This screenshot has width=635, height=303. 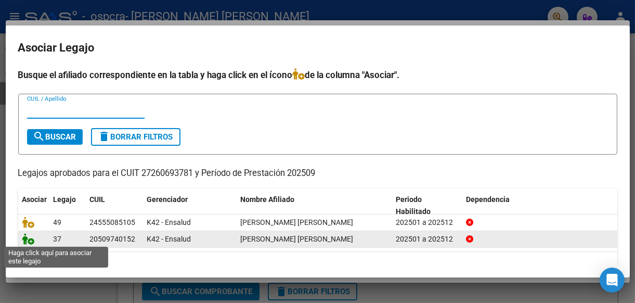 I want to click on button: Buscar, so click(x=55, y=137).